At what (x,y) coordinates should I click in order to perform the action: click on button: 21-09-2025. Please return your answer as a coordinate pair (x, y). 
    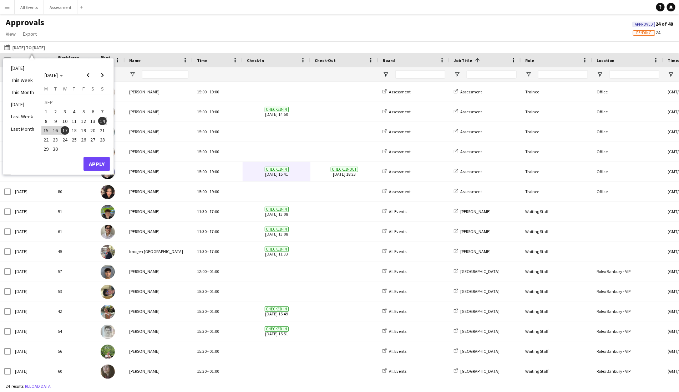
    Looking at the image, I should click on (102, 131).